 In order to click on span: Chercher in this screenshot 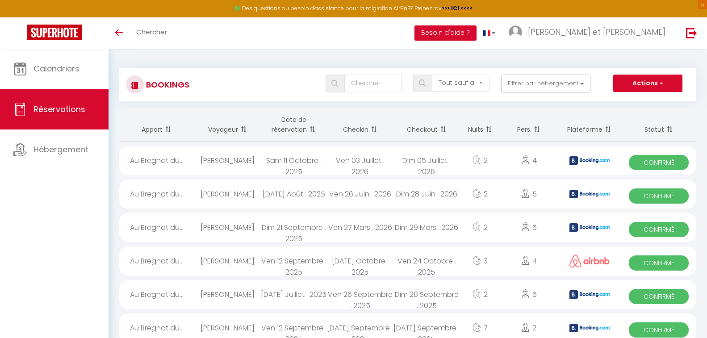, I will do `click(151, 32)`.